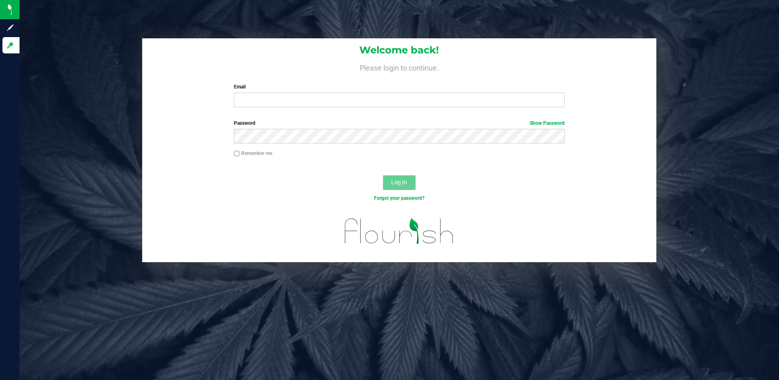 Image resolution: width=779 pixels, height=380 pixels. I want to click on img: flourish_logo.svg, so click(399, 231).